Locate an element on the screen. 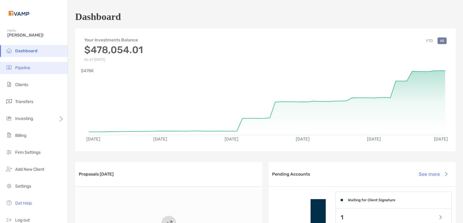  h4: Waiting for Client Signature is located at coordinates (371, 200).